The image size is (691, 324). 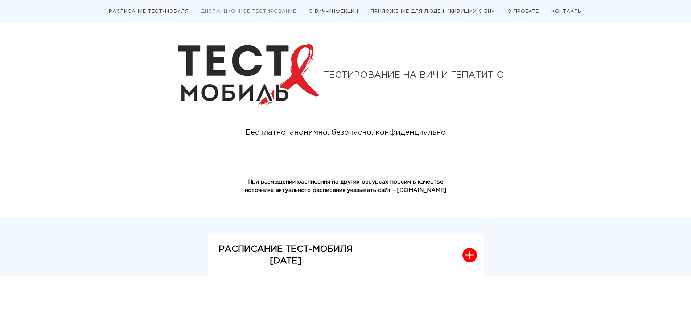 What do you see at coordinates (523, 11) in the screenshot?
I see `a: О ПРОЕКТЕ` at bounding box center [523, 11].